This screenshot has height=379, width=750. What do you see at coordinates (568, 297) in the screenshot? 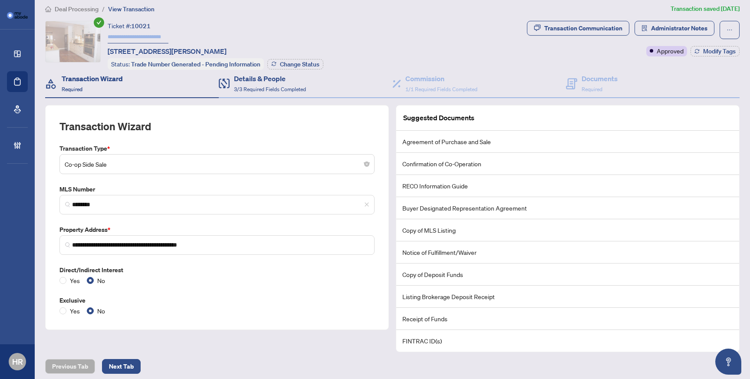
I see `li: Listing Brokerage Deposit Receipt` at bounding box center [568, 297].